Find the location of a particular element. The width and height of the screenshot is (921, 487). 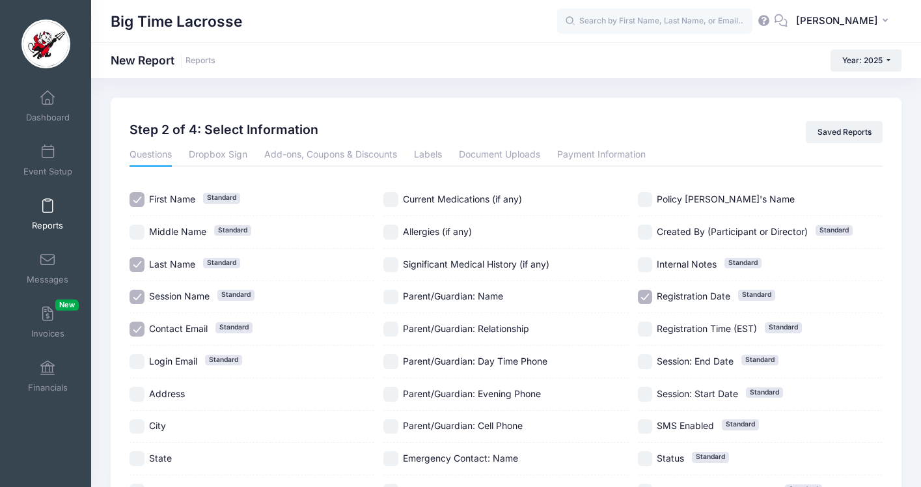

span: Status is located at coordinates (671, 458).